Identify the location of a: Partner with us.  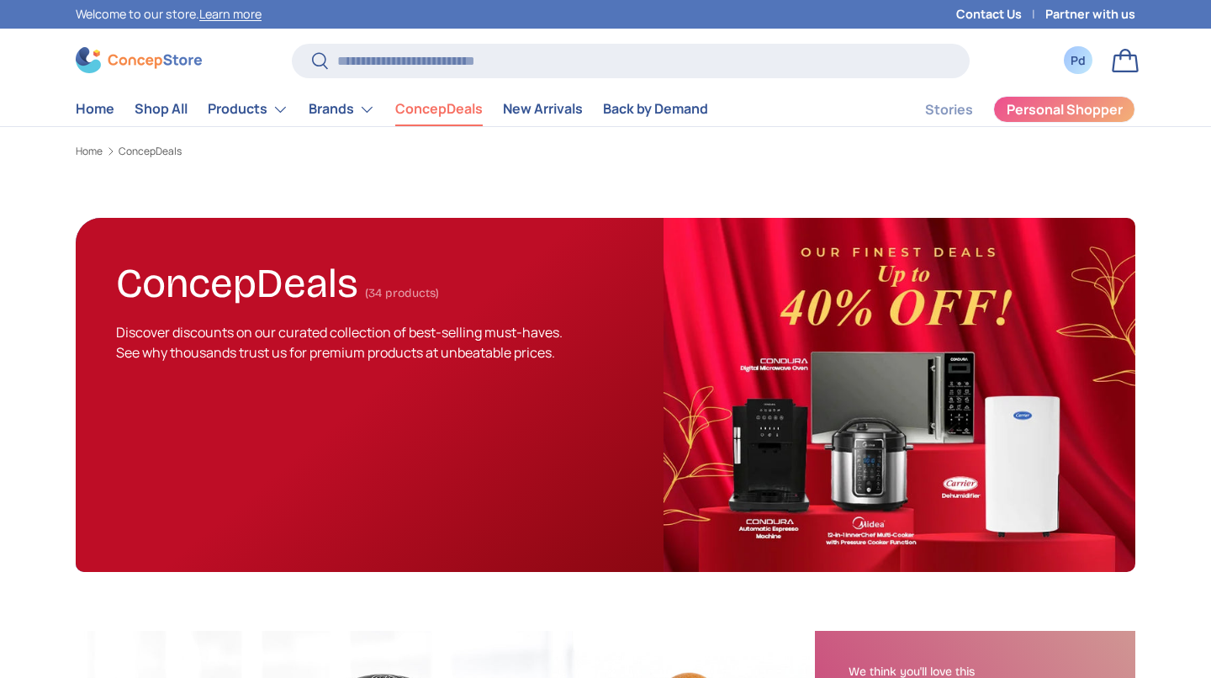
(1090, 14).